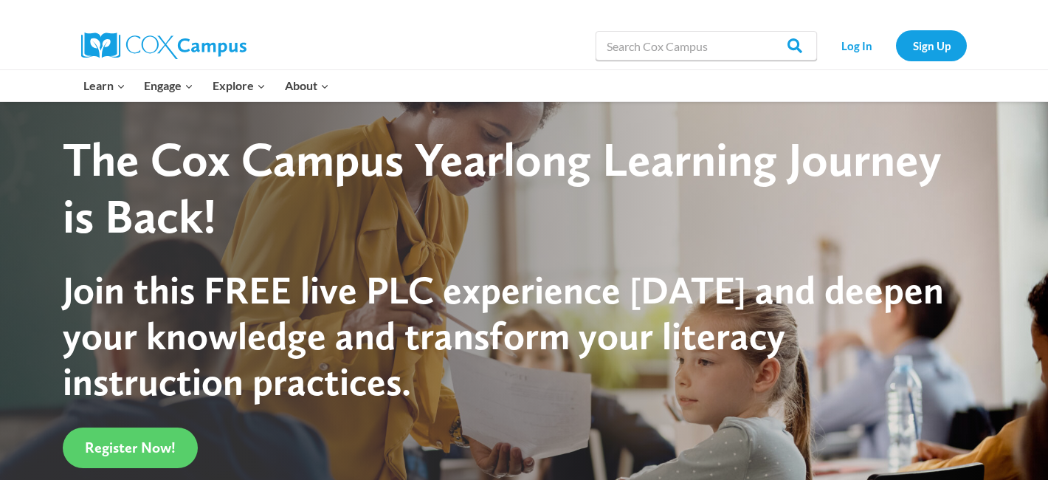  What do you see at coordinates (104, 86) in the screenshot?
I see `button: Child menu of Learn` at bounding box center [104, 86].